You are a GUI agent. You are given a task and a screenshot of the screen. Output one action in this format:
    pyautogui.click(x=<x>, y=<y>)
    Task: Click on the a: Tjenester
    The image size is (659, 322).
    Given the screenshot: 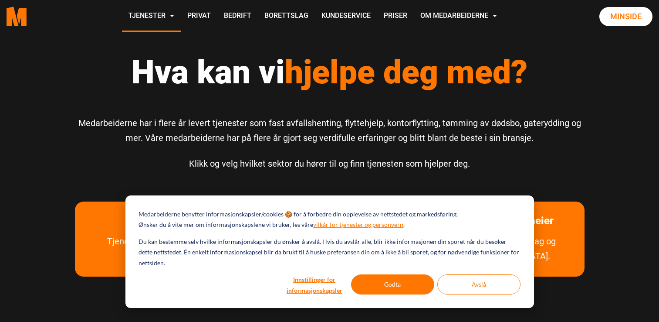 What is the action you would take?
    pyautogui.click(x=151, y=16)
    